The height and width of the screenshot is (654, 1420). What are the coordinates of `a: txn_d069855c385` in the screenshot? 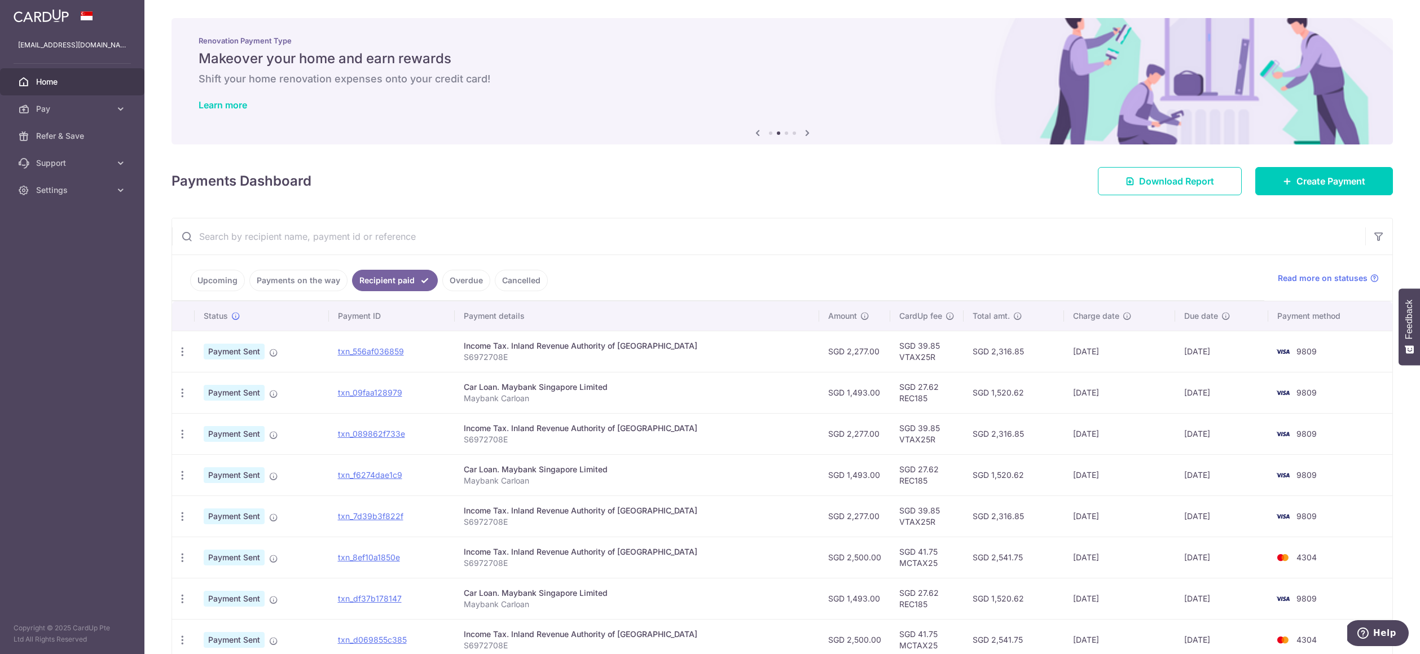 It's located at (372, 639).